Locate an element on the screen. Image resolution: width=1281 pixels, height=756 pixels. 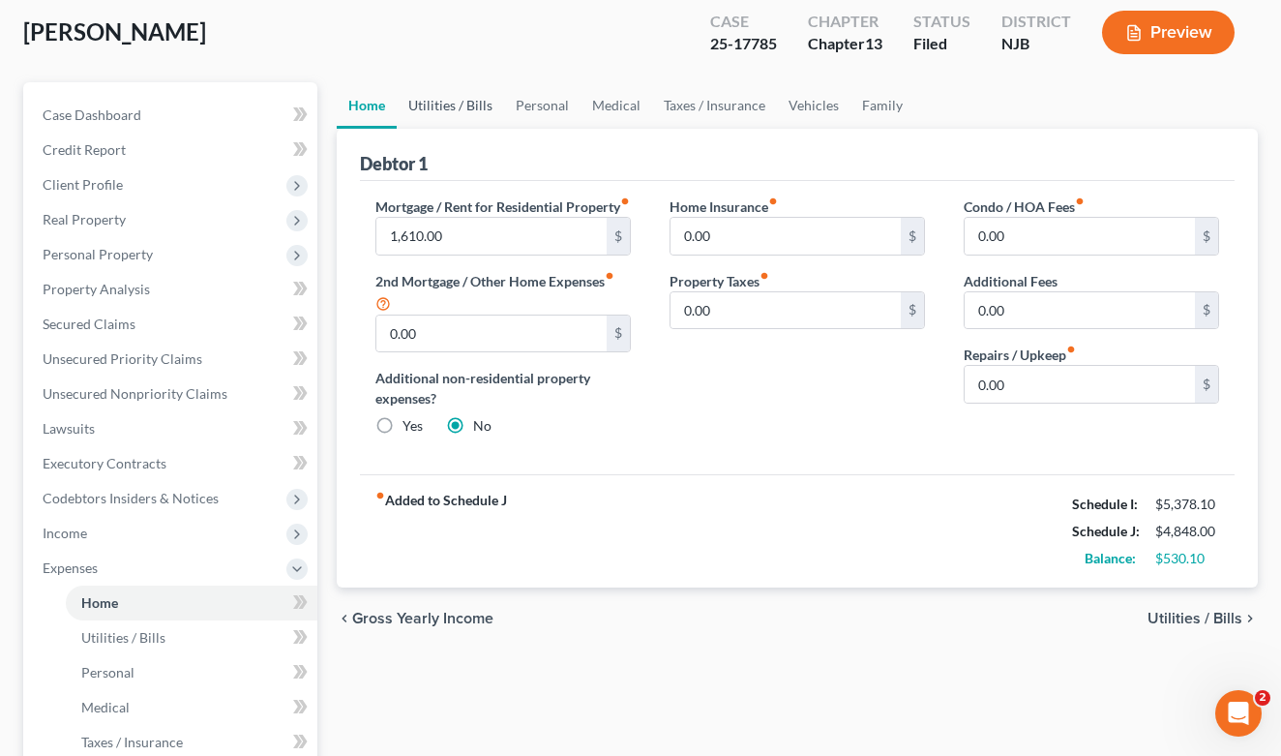
span: Personal is located at coordinates (107, 671).